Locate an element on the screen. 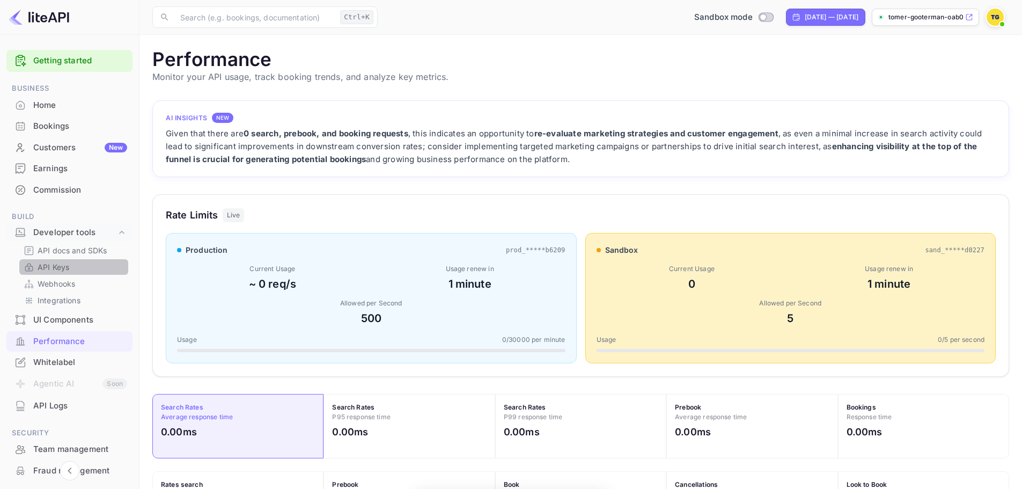  h4: AI Insights is located at coordinates (187, 118).